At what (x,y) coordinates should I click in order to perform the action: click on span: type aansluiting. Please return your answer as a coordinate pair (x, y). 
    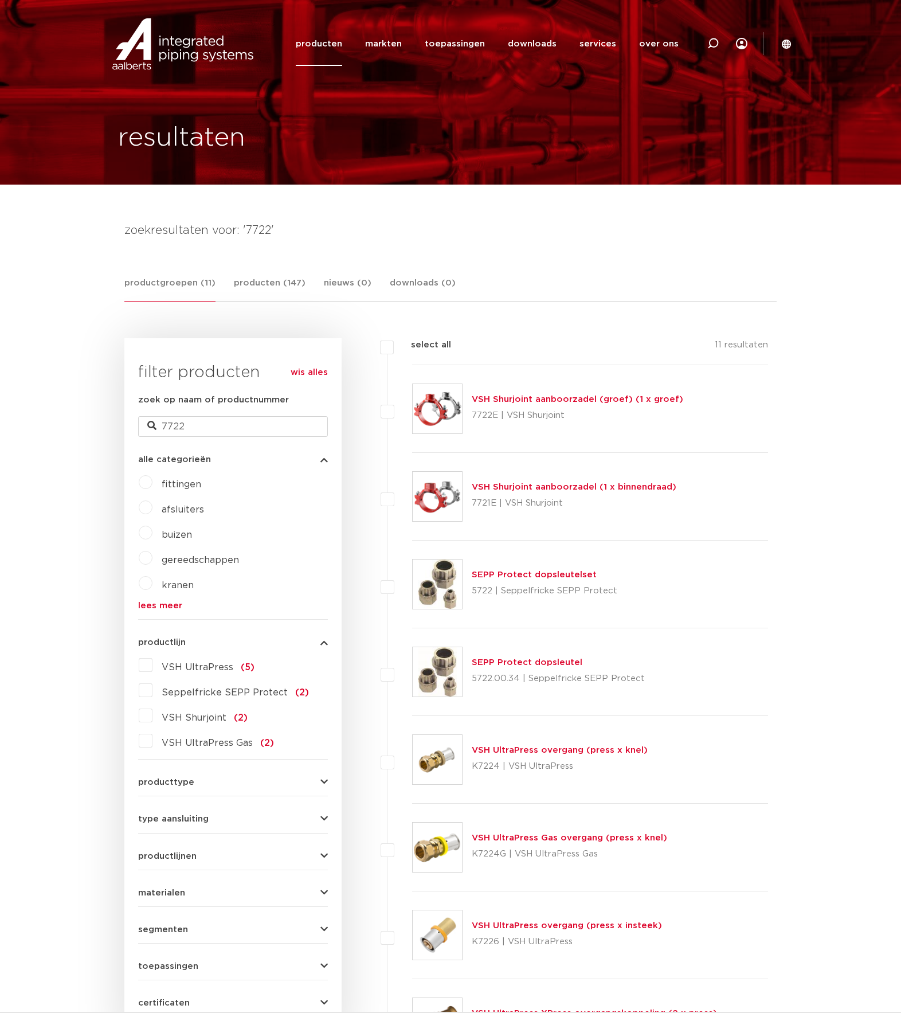
    Looking at the image, I should click on (173, 818).